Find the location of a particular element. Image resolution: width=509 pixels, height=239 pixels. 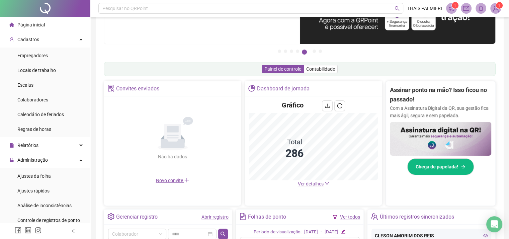

span: team is located at coordinates (374, 216).